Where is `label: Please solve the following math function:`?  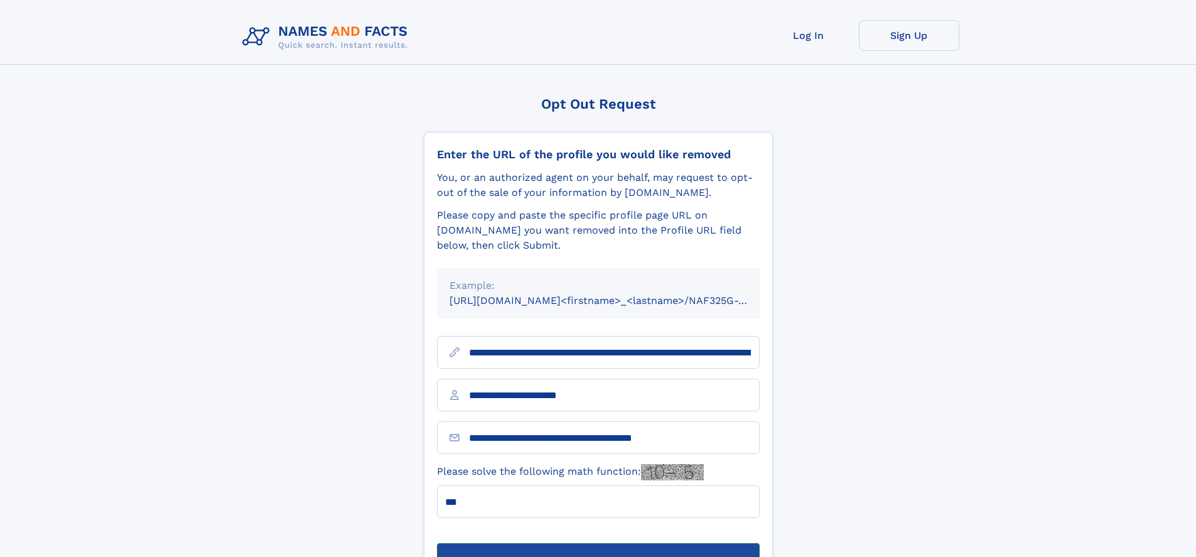 label: Please solve the following math function: is located at coordinates (570, 472).